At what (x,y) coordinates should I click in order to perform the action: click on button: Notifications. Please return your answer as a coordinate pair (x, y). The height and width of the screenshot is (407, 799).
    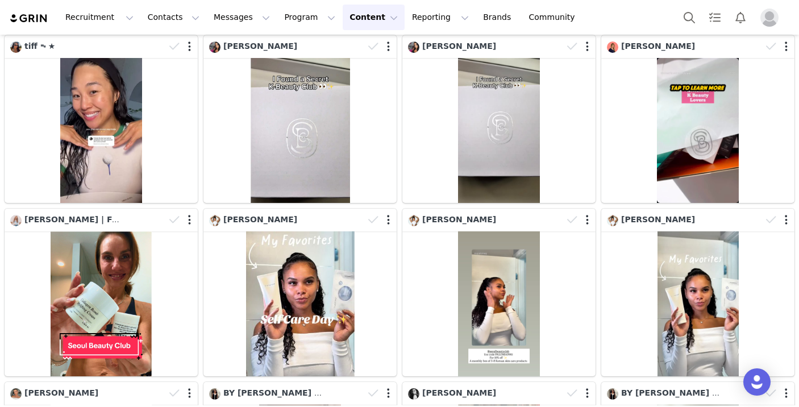
    Looking at the image, I should click on (740, 17).